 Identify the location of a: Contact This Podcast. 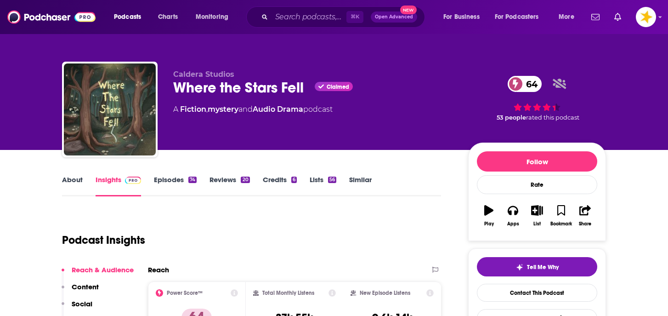
(537, 292).